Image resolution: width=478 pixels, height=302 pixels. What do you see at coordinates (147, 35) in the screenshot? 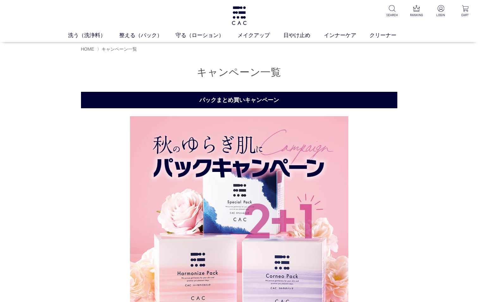
I see `a: 整える（パック）` at bounding box center [147, 35].